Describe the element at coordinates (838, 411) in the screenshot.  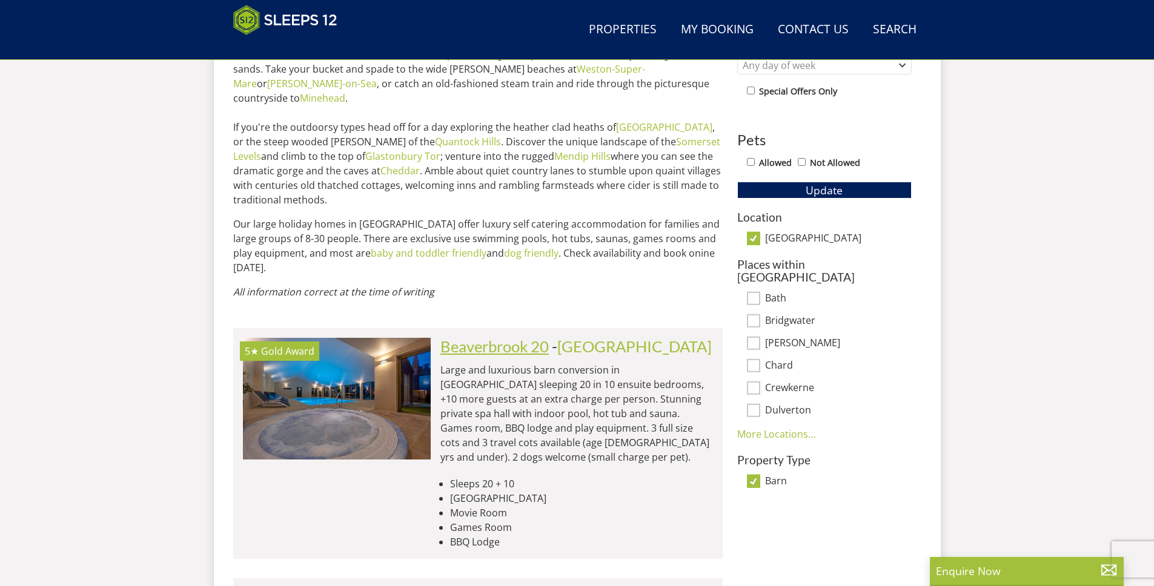
I see `label: Dulverton` at that location.